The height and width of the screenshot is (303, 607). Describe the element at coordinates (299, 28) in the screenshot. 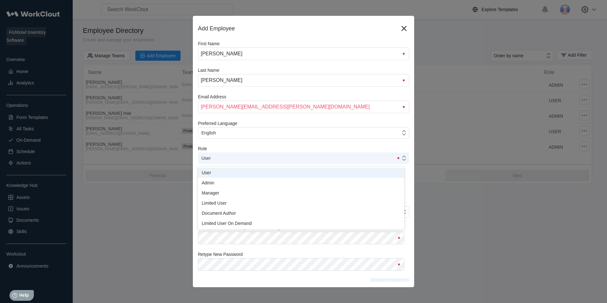

I see `div: Add Employee` at that location.